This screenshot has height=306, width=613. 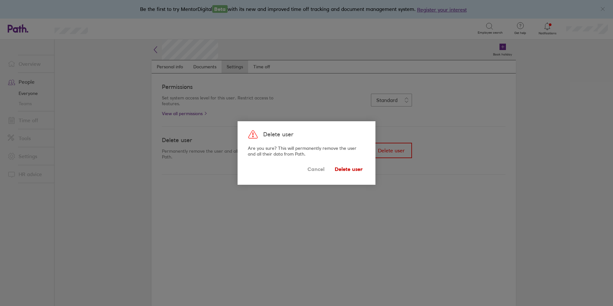 What do you see at coordinates (349, 169) in the screenshot?
I see `button: Delete user` at bounding box center [349, 169].